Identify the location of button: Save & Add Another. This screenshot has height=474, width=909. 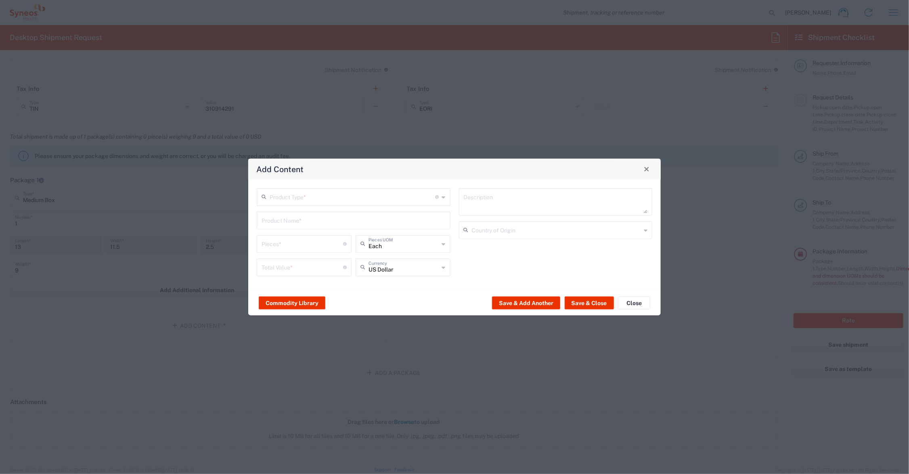
(526, 303).